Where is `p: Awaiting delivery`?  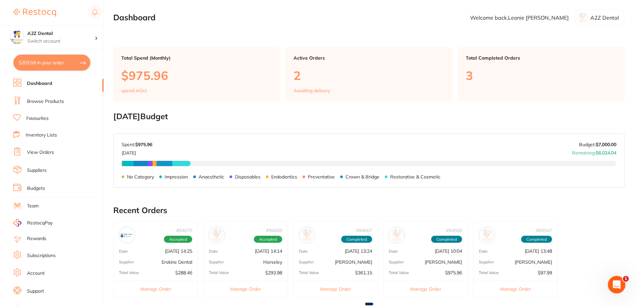 p: Awaiting delivery is located at coordinates (312, 91).